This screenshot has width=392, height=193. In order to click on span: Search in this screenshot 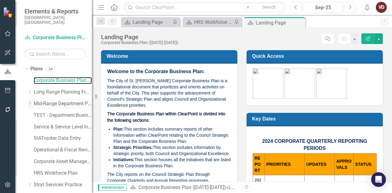, I will do `click(269, 7)`.